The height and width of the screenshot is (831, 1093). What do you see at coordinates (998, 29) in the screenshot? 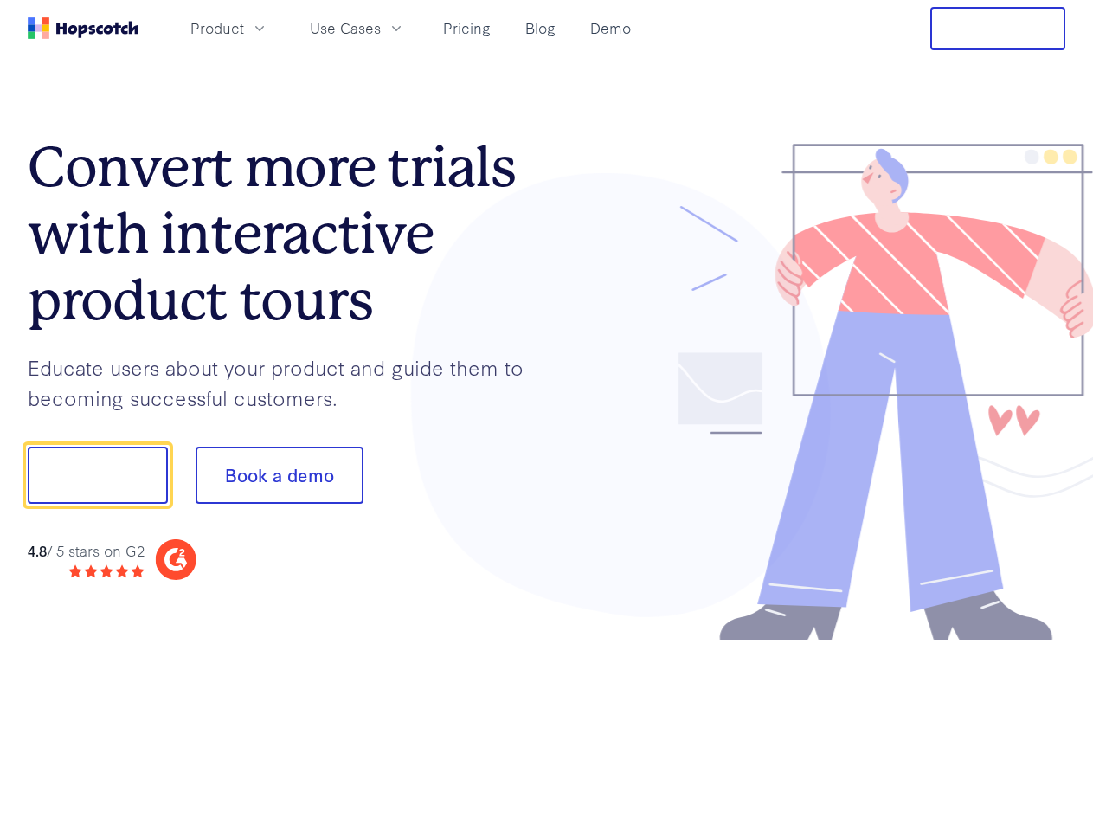
I see `button: Free Trial` at bounding box center [998, 29].